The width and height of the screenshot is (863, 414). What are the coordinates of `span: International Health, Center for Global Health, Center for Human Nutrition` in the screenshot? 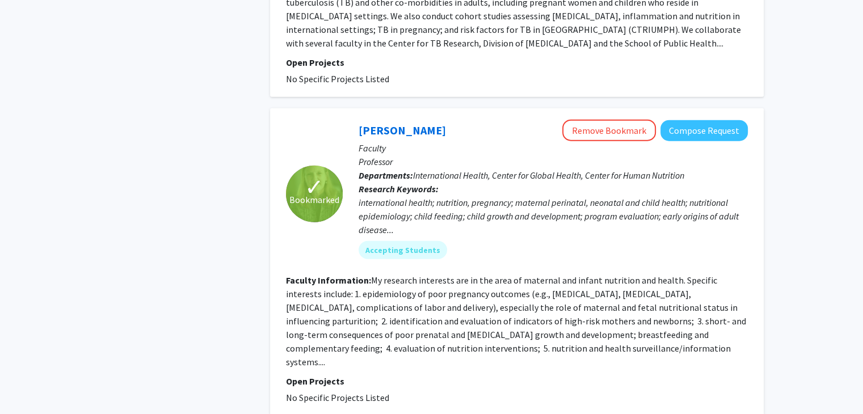 It's located at (549, 175).